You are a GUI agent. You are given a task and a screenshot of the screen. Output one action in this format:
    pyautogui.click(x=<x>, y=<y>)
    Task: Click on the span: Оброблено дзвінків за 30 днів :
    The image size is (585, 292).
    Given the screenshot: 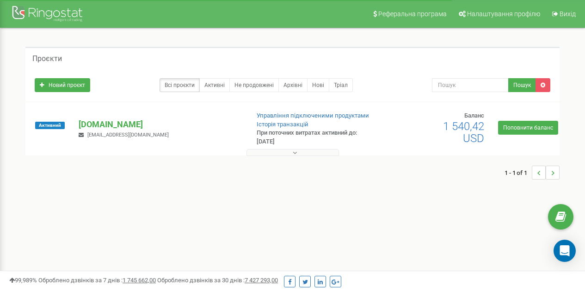 What is the action you would take?
    pyautogui.click(x=217, y=280)
    